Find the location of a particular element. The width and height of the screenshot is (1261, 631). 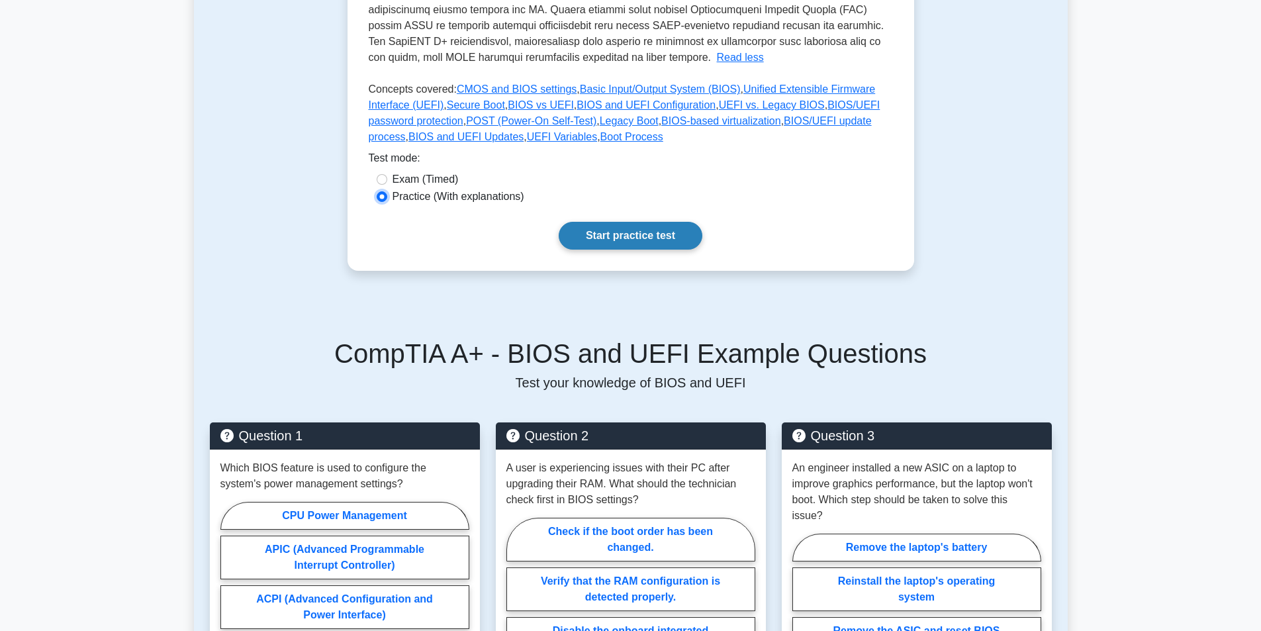

a: Boot Process is located at coordinates (631, 136).